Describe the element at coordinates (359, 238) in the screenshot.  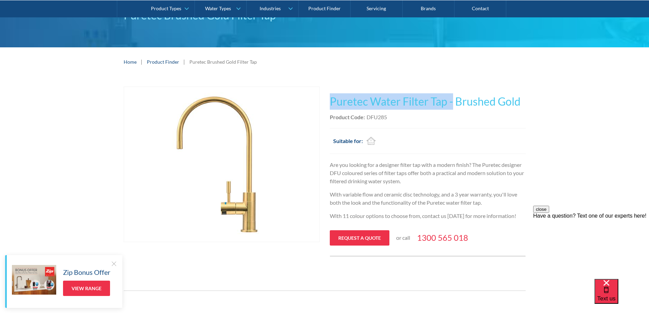
I see `a: Request a quote` at that location.